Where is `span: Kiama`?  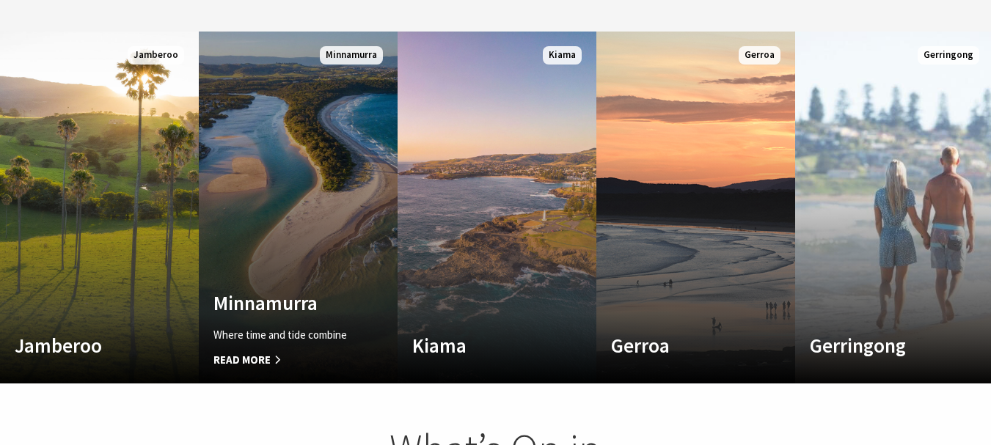 span: Kiama is located at coordinates (562, 55).